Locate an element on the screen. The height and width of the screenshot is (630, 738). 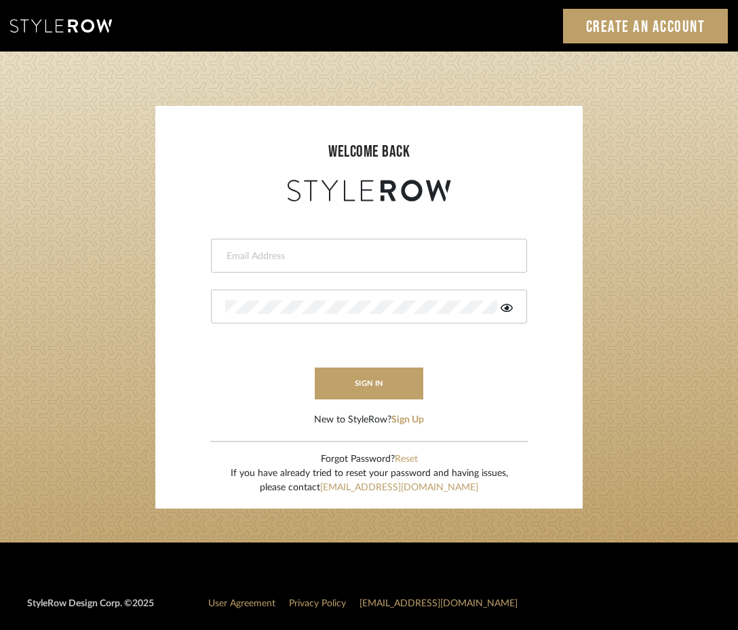
input: Email Address is located at coordinates (367, 256).